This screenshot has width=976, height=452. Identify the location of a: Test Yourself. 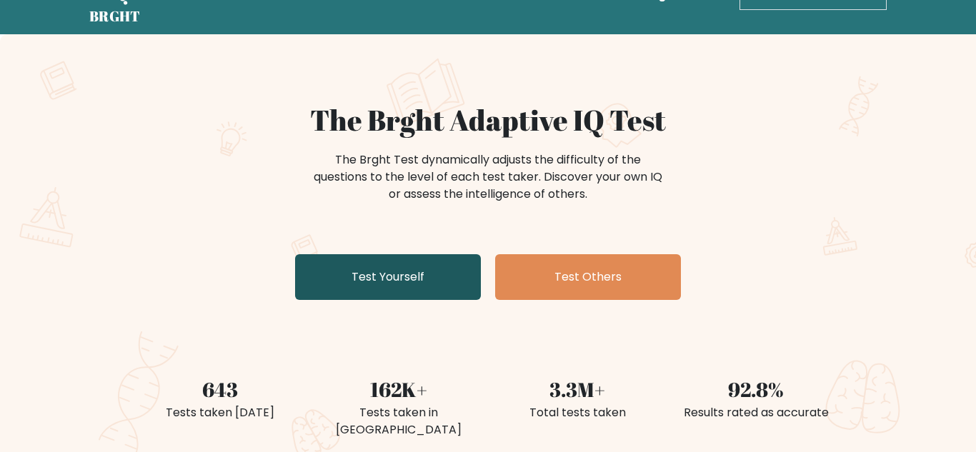
(388, 277).